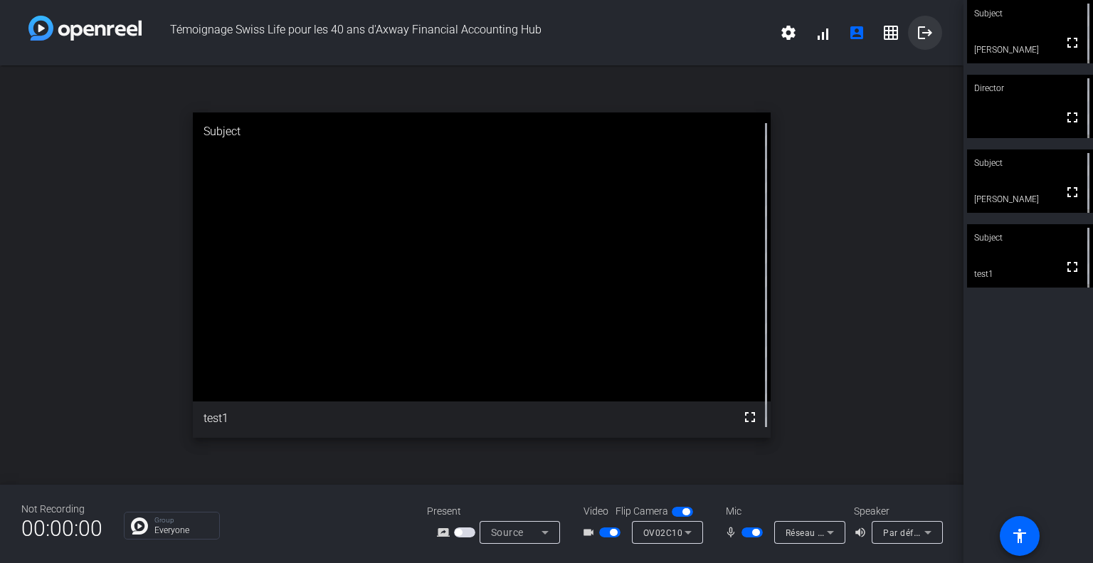 The height and width of the screenshot is (563, 1093). I want to click on mat-icon: account_box, so click(857, 33).